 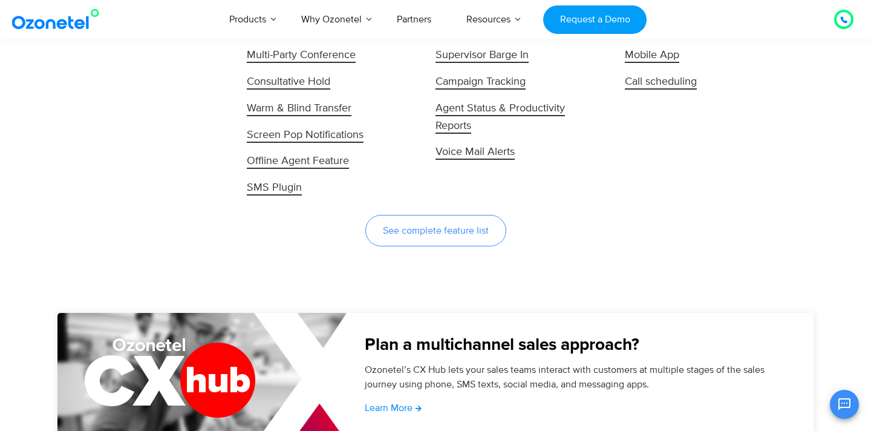 I want to click on a: Request a Demo, so click(x=595, y=19).